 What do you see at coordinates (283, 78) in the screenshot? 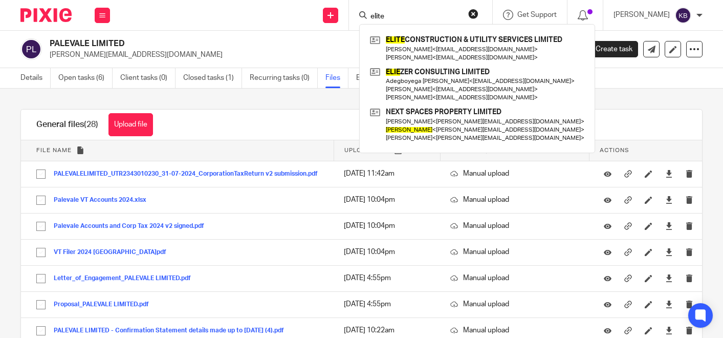
I see `a: Recurring tasks (0)` at bounding box center [283, 78].